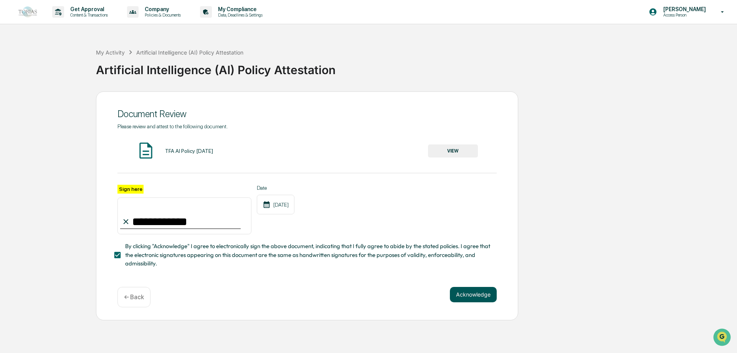 The width and height of the screenshot is (737, 353). What do you see at coordinates (32, 115) in the screenshot?
I see `span: Data Lookup` at bounding box center [32, 115].